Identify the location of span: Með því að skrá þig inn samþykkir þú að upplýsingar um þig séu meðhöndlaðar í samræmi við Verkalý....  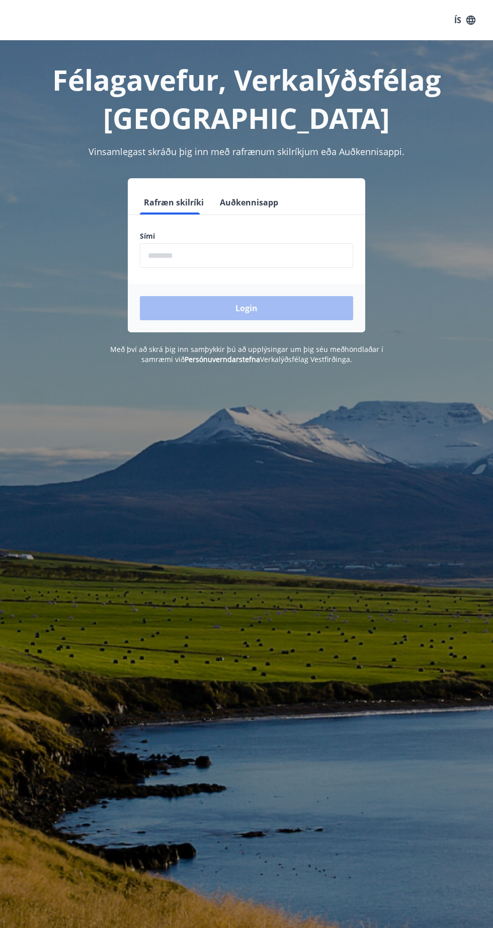
(247, 354).